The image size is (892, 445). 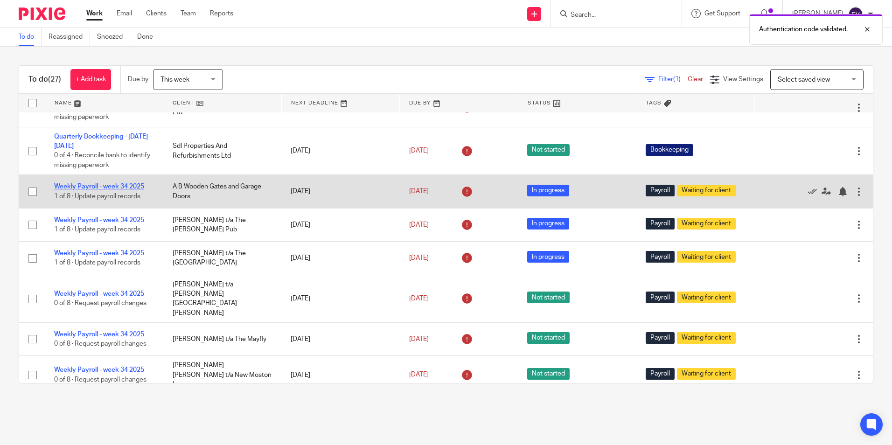 What do you see at coordinates (654, 103) in the screenshot?
I see `span: Tags` at bounding box center [654, 103].